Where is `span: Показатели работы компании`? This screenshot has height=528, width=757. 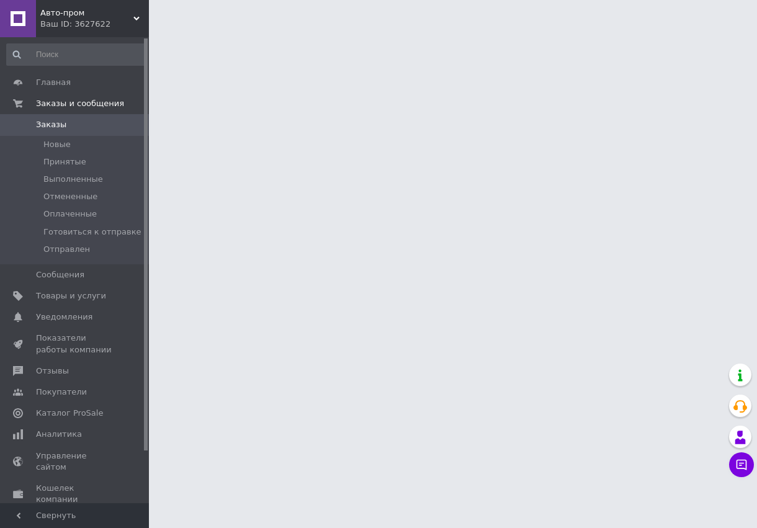 span: Показатели работы компании is located at coordinates (75, 344).